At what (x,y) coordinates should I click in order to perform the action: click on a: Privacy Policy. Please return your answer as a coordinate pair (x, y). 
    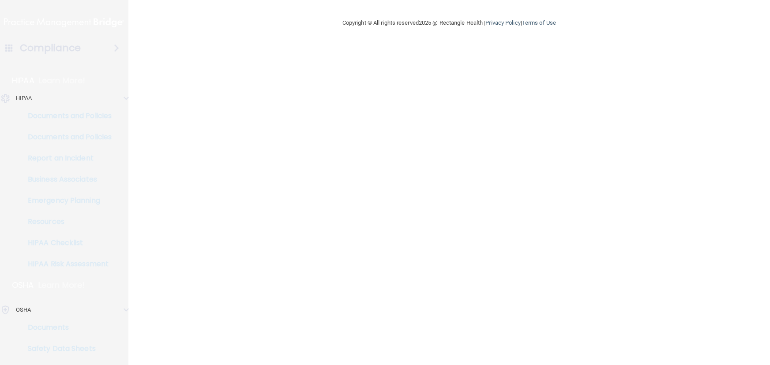
    Looking at the image, I should click on (502, 22).